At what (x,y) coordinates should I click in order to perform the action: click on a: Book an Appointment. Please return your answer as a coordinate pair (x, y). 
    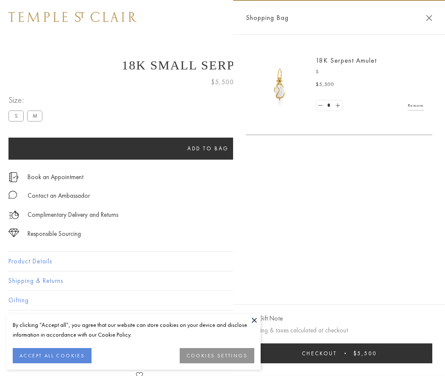
    Looking at the image, I should click on (56, 177).